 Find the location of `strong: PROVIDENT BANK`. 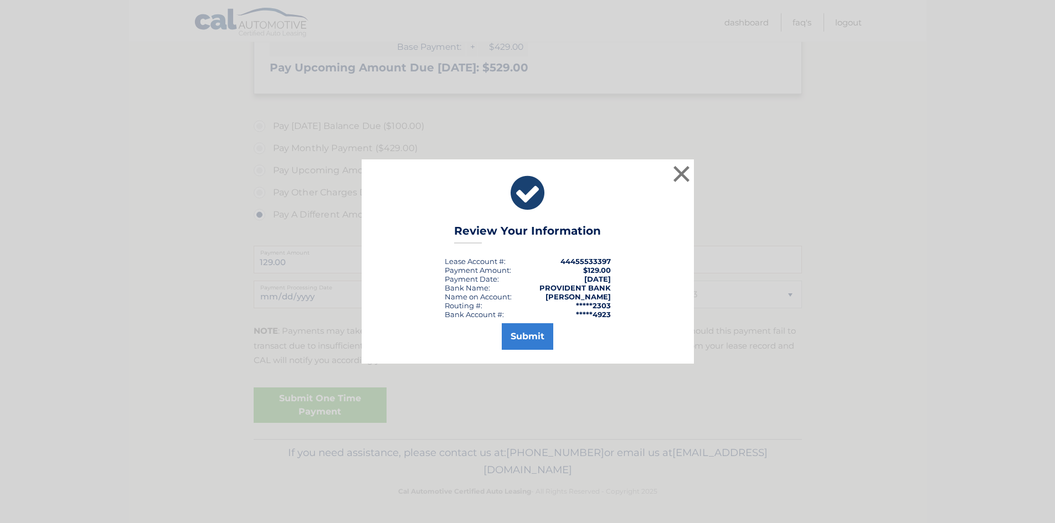

strong: PROVIDENT BANK is located at coordinates (575, 288).